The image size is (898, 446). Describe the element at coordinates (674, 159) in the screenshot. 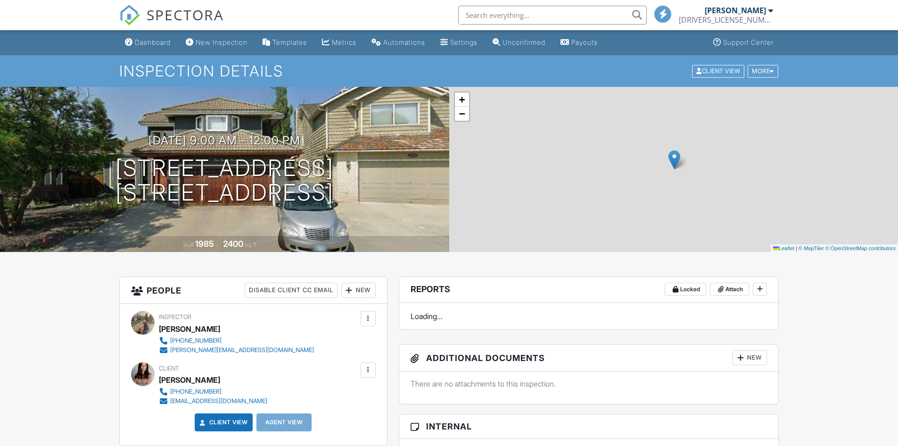

I see `img: Marker` at that location.